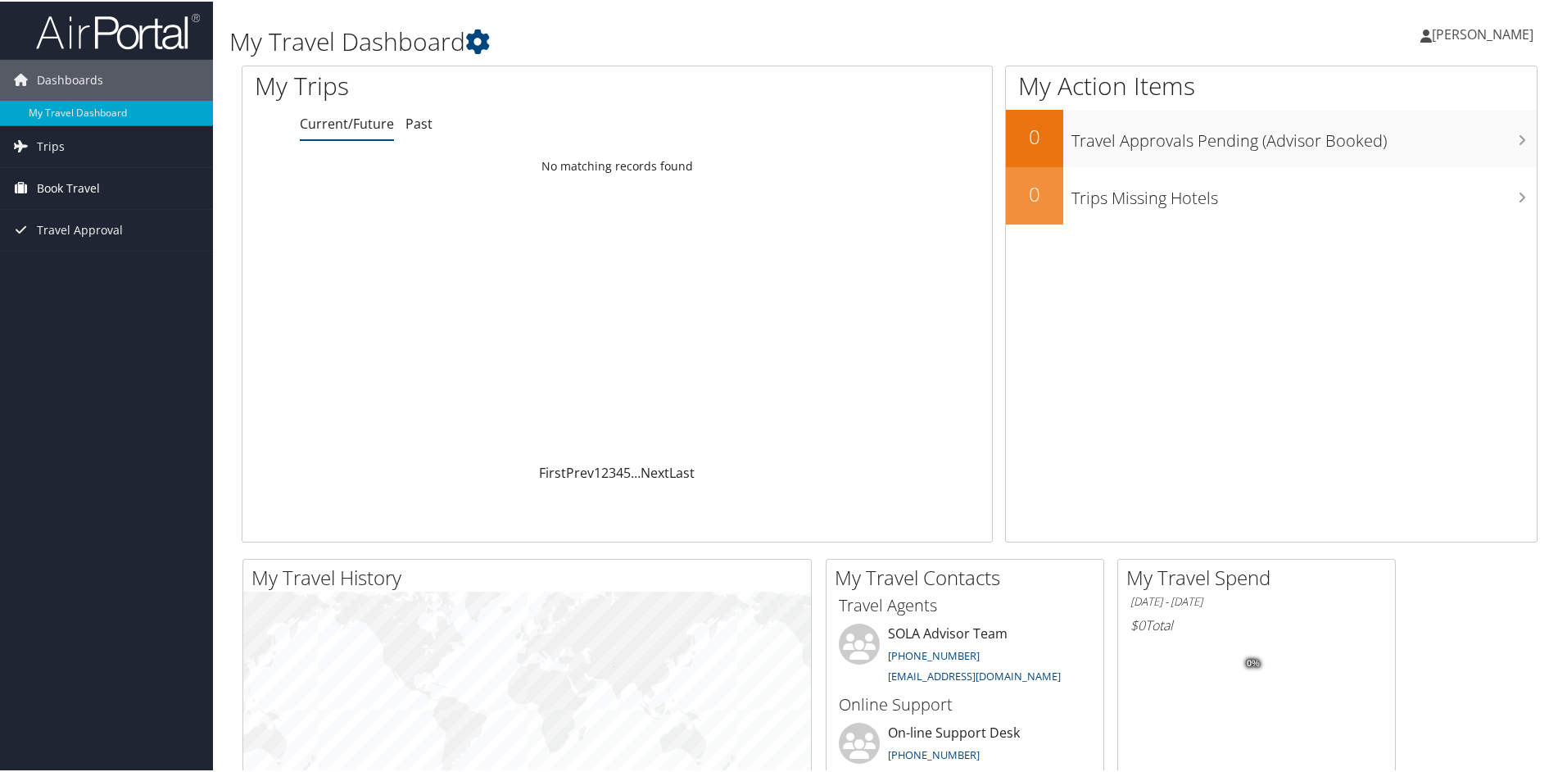 The image size is (1558, 772). What do you see at coordinates (580, 471) in the screenshot?
I see `a: Prev` at bounding box center [580, 471].